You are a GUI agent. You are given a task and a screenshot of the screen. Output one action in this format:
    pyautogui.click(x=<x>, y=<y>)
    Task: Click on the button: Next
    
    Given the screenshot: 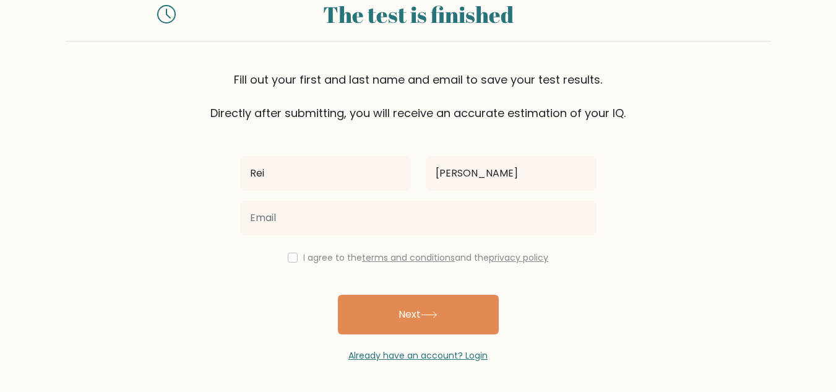 What is the action you would take?
    pyautogui.click(x=418, y=314)
    